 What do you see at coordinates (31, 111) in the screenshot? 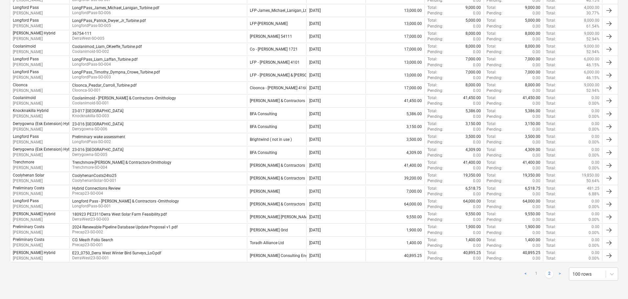
I see `div: Knocknakilla Hybrid` at bounding box center [31, 111].